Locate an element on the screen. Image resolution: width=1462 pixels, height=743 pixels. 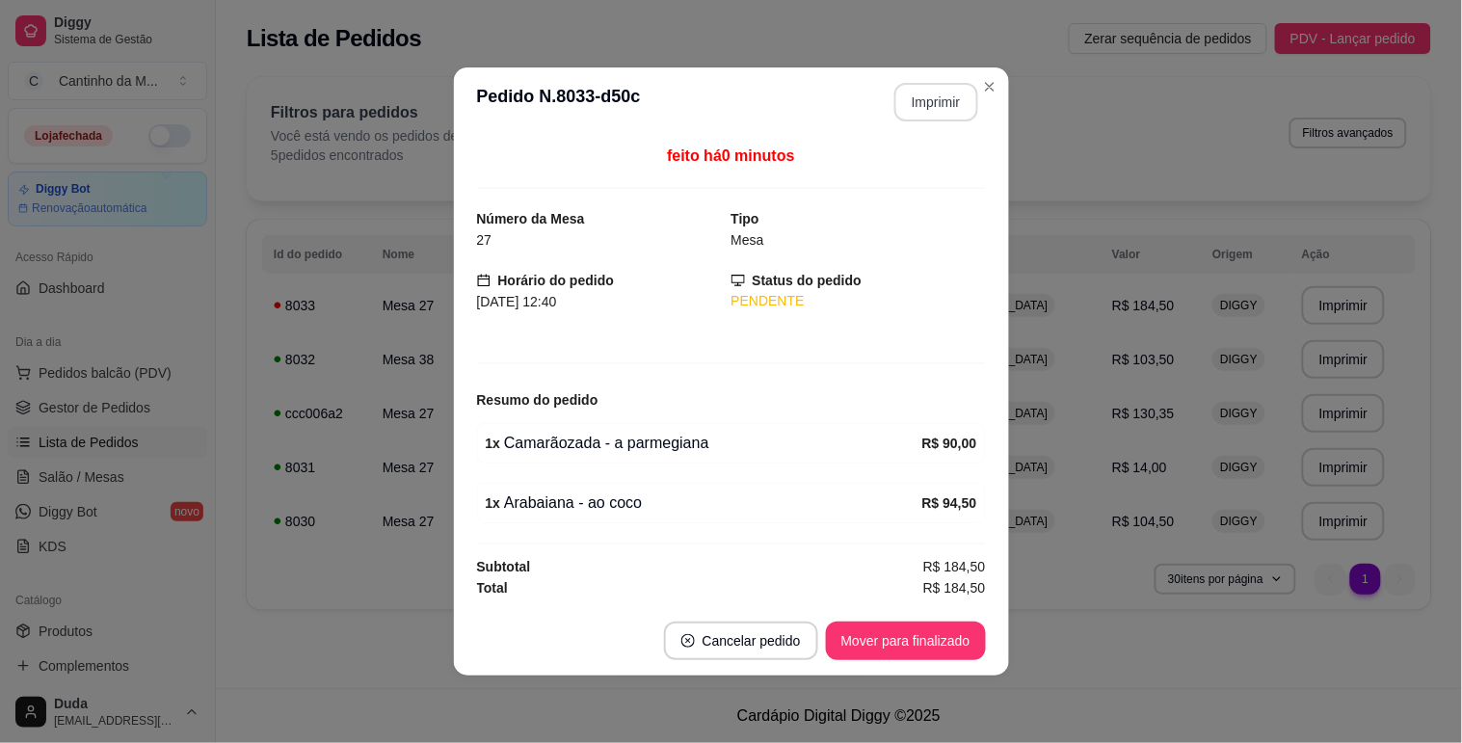
button: close-circleCancelar pedido is located at coordinates (741, 641).